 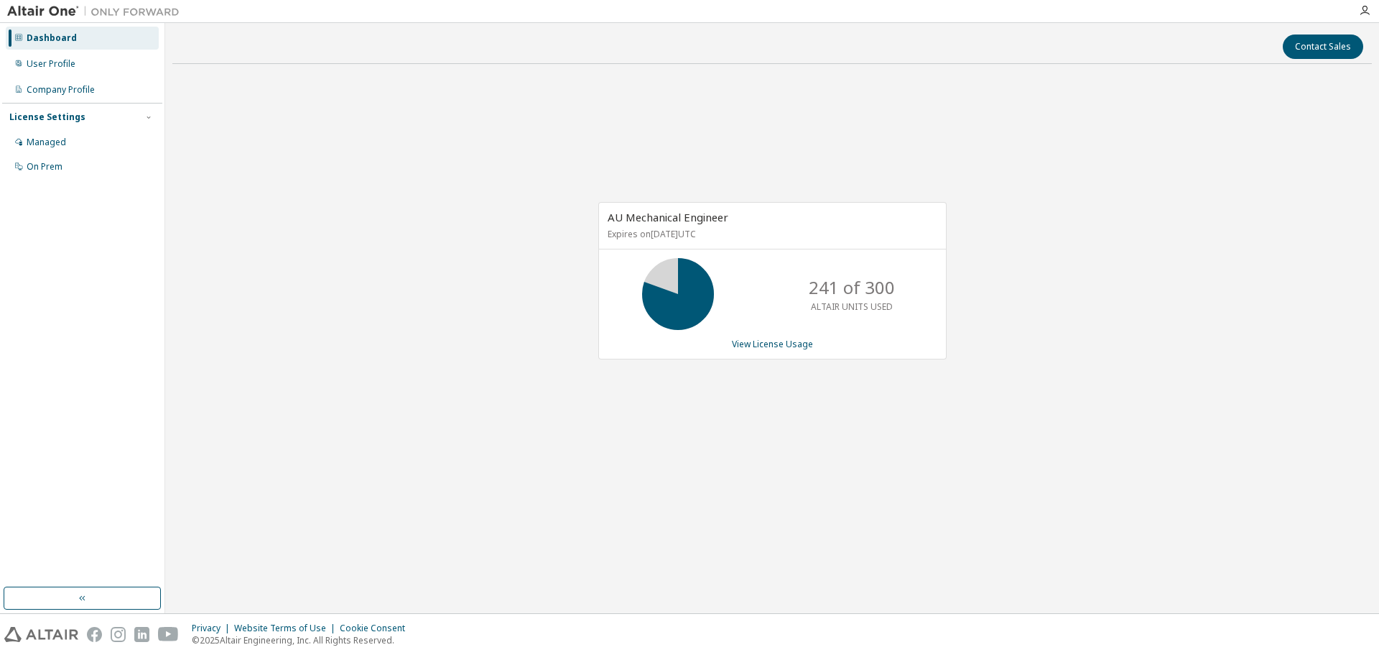 I want to click on div: License Settings, so click(x=47, y=117).